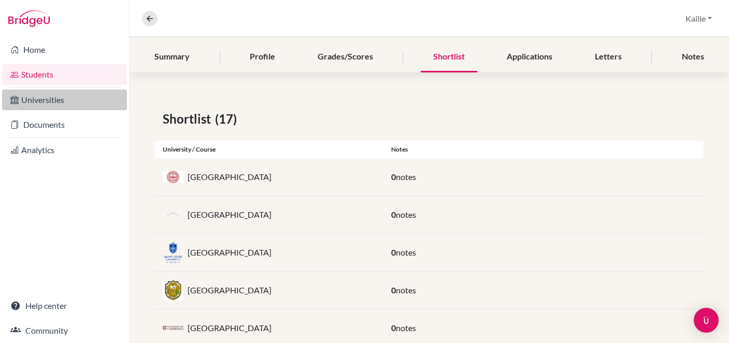 The width and height of the screenshot is (729, 343). What do you see at coordinates (173, 252) in the screenshot?
I see `img: us_slu_ir_bpk17.png` at bounding box center [173, 252].